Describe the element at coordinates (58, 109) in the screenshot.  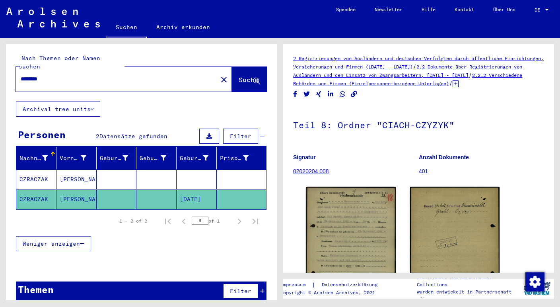
I see `button: Archival tree units` at that location.